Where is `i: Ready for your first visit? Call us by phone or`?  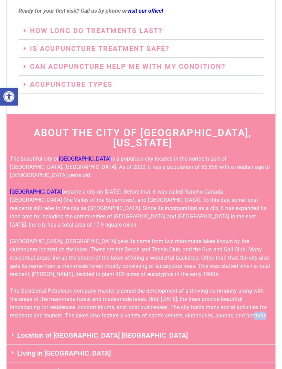
i: Ready for your first visit? Call us by phone or is located at coordinates (73, 11).